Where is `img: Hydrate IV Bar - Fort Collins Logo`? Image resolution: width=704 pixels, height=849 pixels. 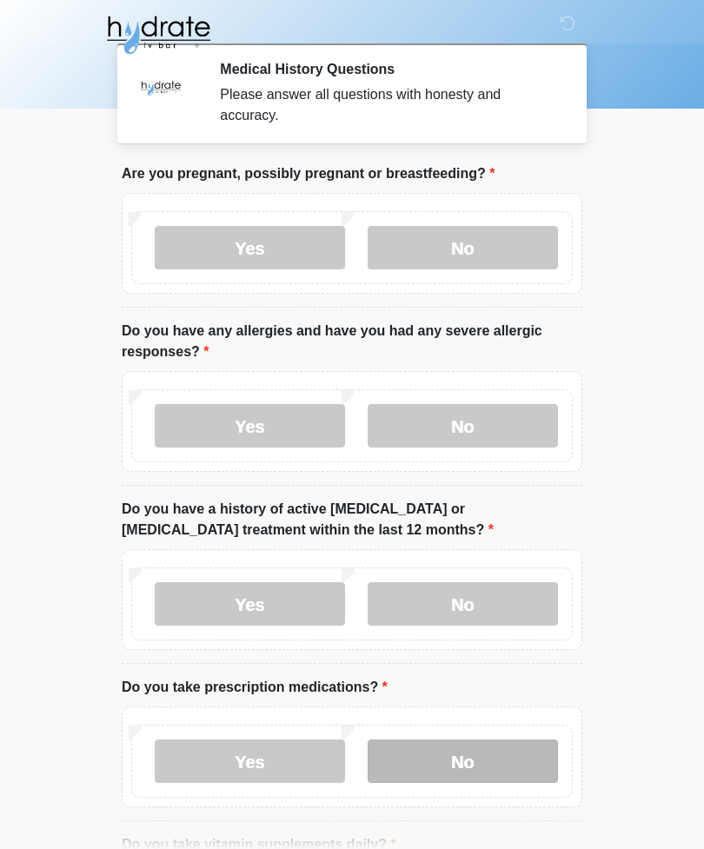
img: Hydrate IV Bar - Fort Collins Logo is located at coordinates (158, 35).